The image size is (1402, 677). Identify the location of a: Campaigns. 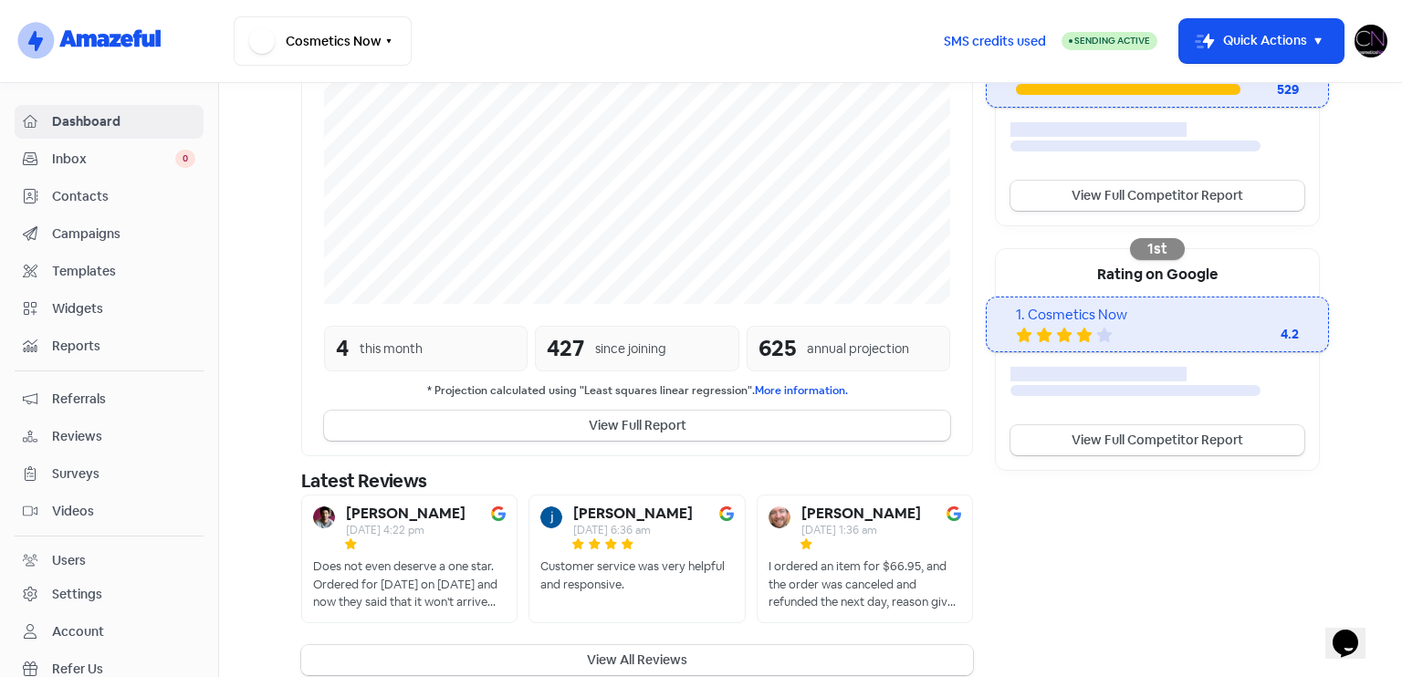
(109, 234).